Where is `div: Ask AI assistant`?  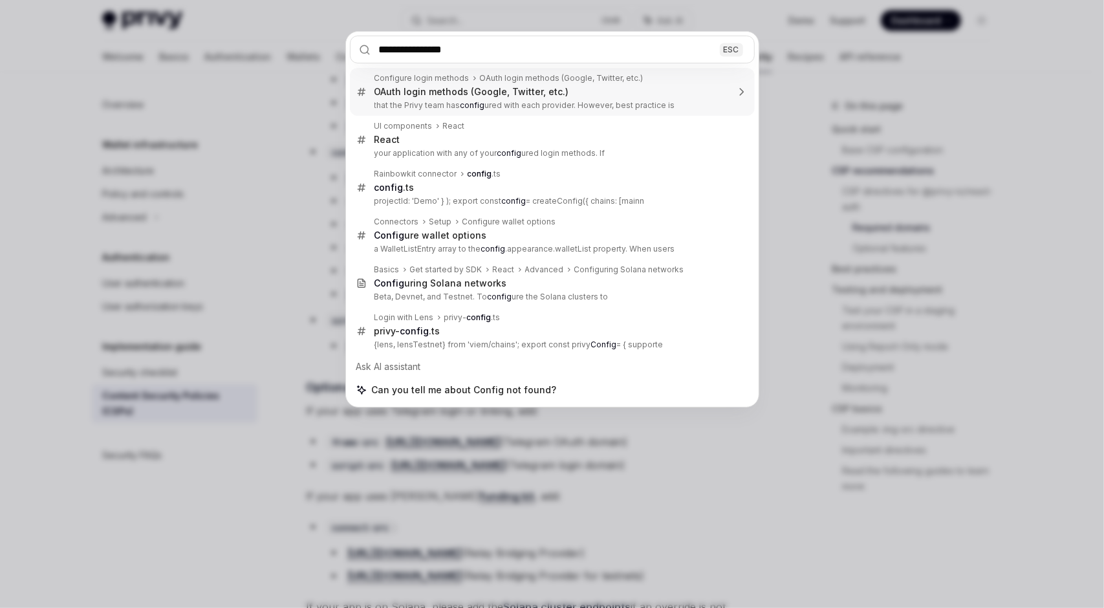
div: Ask AI assistant is located at coordinates (553, 367).